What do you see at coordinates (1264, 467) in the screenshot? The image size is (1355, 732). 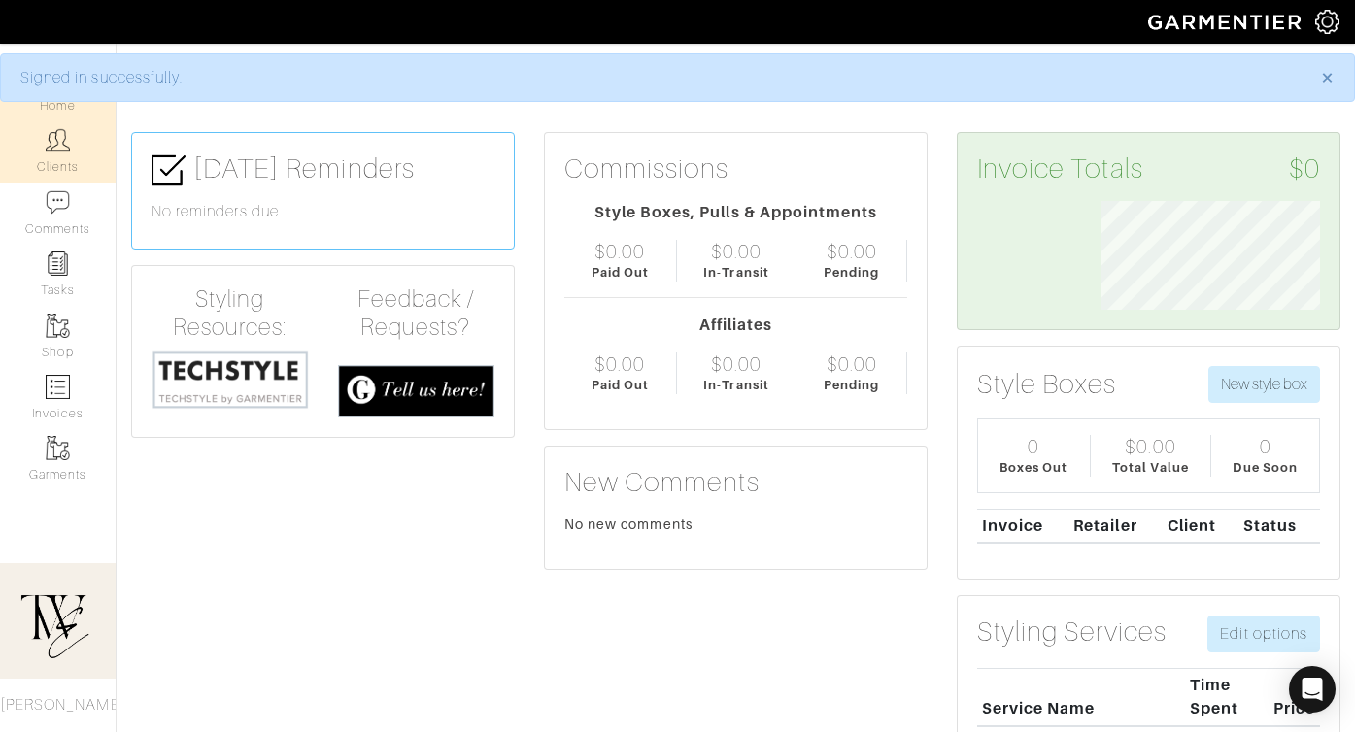 I see `div: Due Soon` at bounding box center [1264, 467].